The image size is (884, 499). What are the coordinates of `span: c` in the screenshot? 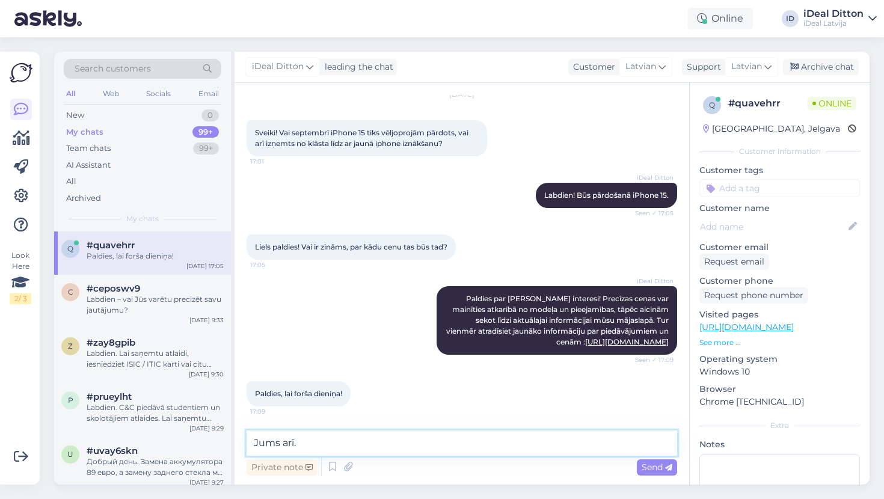 It's located at (70, 292).